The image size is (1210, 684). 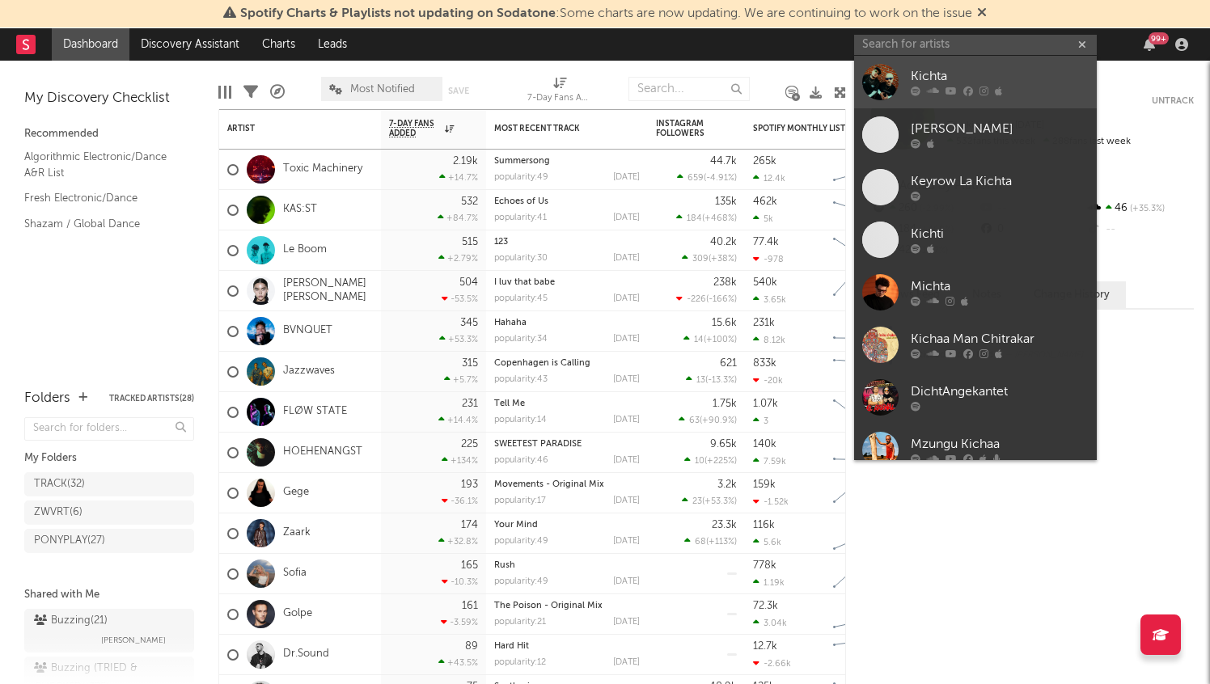 I want to click on a: Golpe, so click(x=298, y=614).